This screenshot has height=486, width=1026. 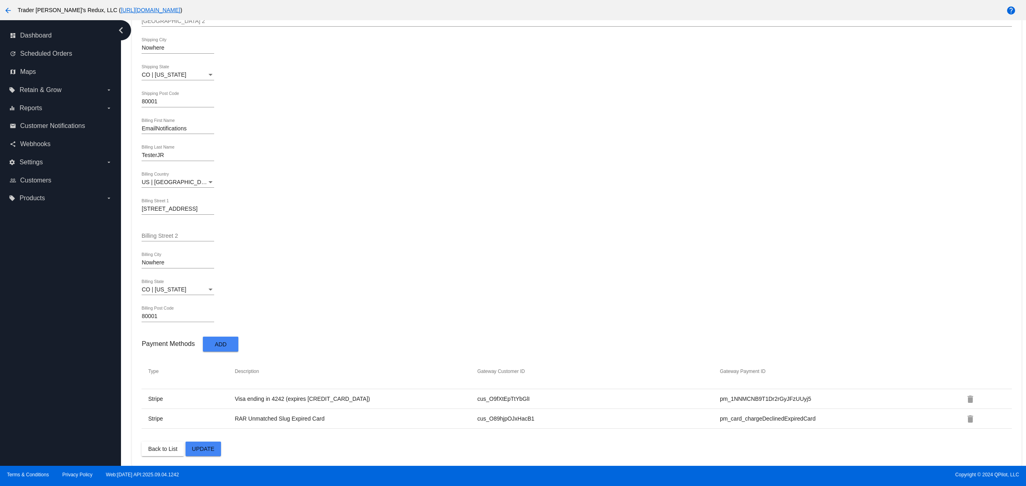 What do you see at coordinates (178, 290) in the screenshot?
I see `mat-select: Billing State` at bounding box center [178, 290].